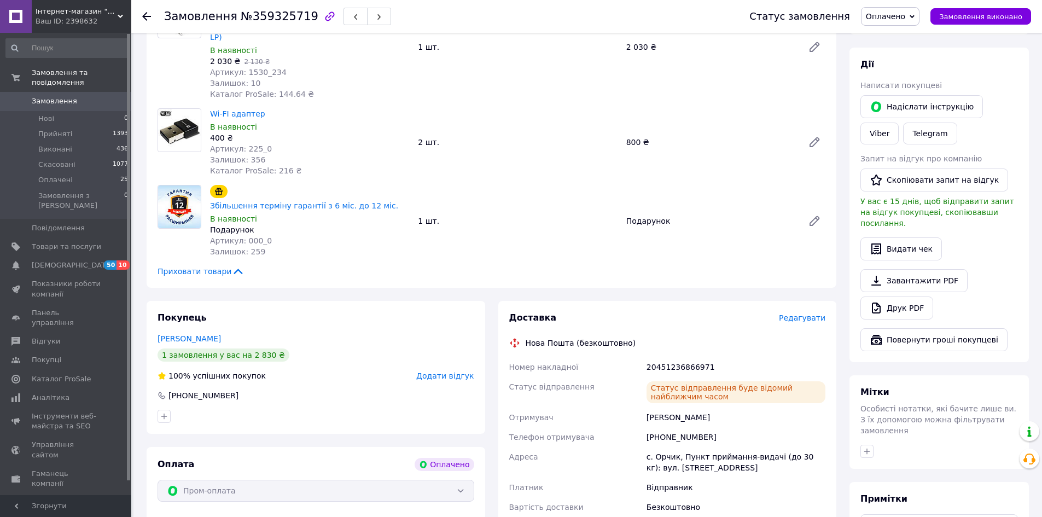 The height and width of the screenshot is (517, 1042). I want to click on div: 1 замовлення у вас на 2 830 ₴, so click(223, 355).